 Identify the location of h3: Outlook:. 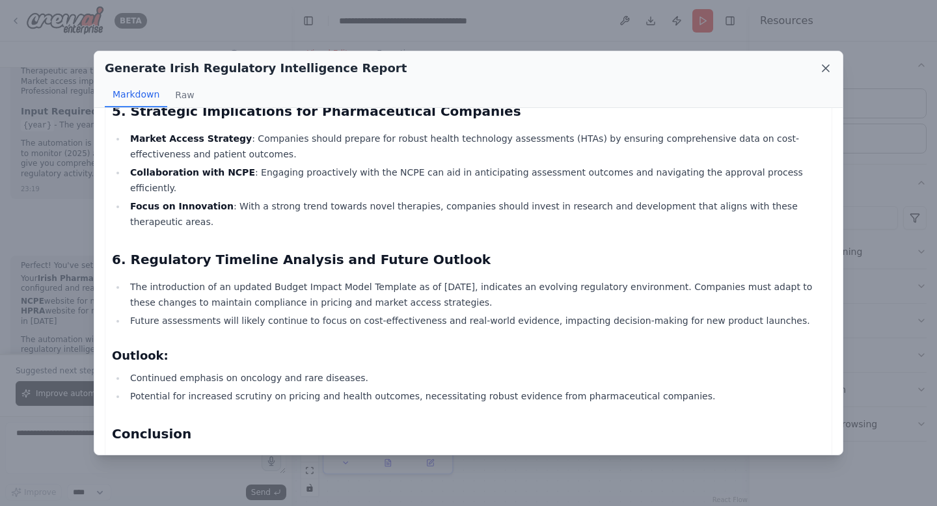
(468, 356).